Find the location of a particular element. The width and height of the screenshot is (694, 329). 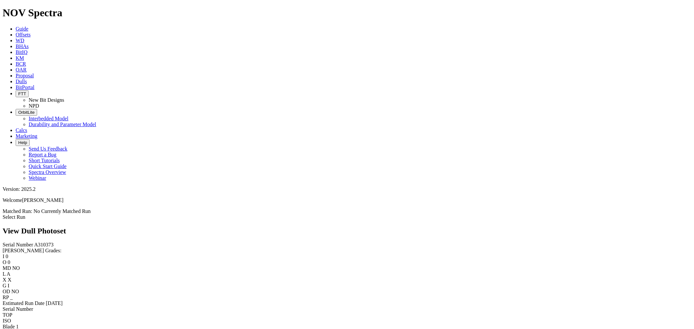

label: O is located at coordinates (5, 262).